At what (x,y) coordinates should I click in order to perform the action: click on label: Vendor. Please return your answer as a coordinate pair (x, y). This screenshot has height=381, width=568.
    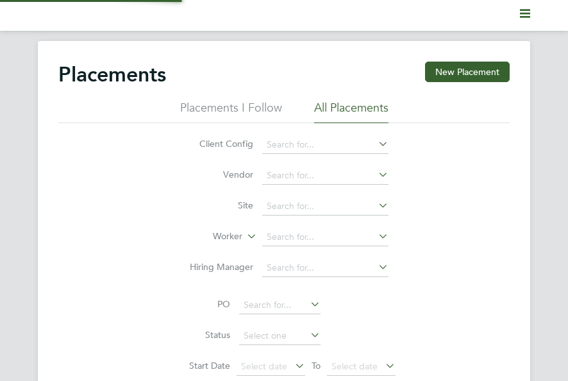
    Looking at the image, I should click on (216, 175).